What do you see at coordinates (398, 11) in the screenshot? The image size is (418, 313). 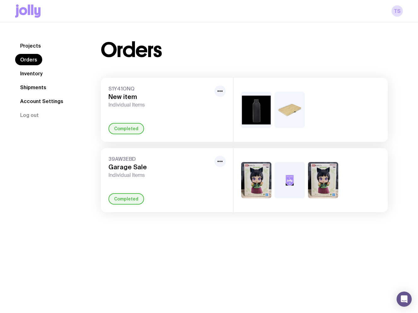 I see `a: TS` at bounding box center [398, 11].